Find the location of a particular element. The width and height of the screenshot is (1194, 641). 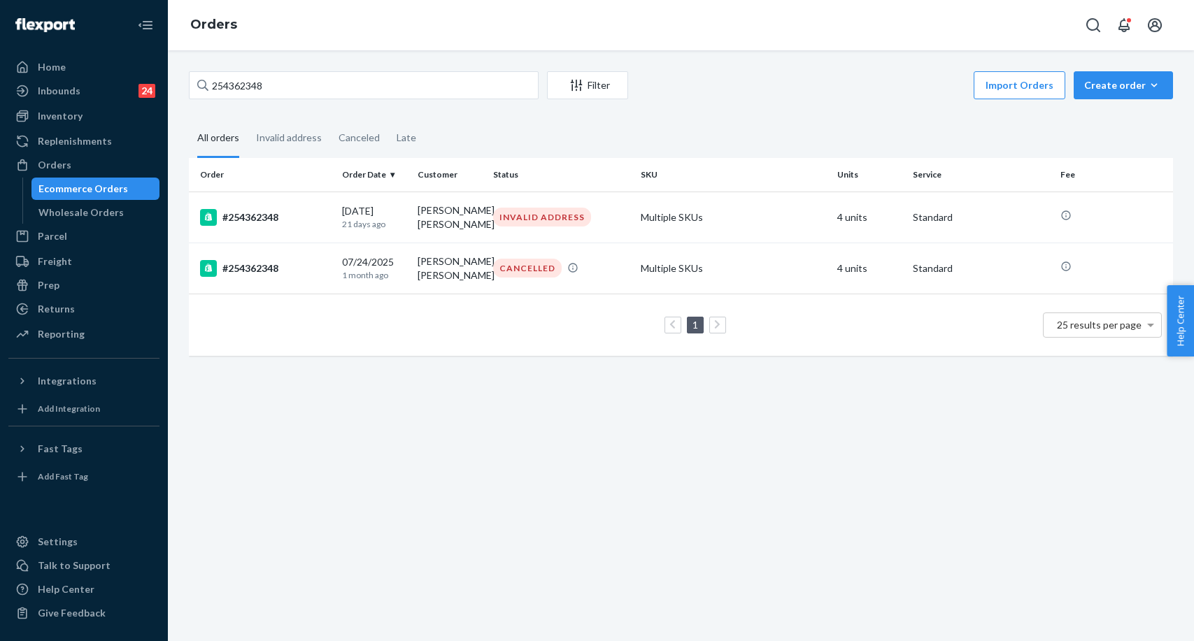

button: Create order is located at coordinates (1123, 85).